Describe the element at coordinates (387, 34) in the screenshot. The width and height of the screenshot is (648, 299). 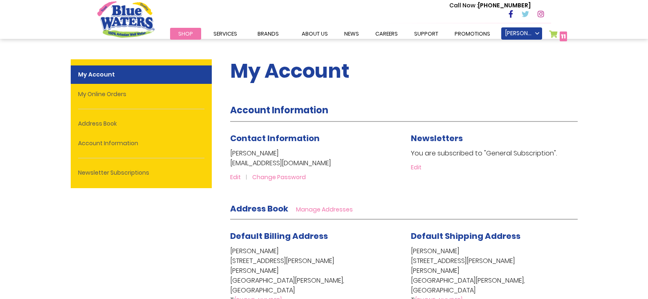
I see `a: careers` at that location.